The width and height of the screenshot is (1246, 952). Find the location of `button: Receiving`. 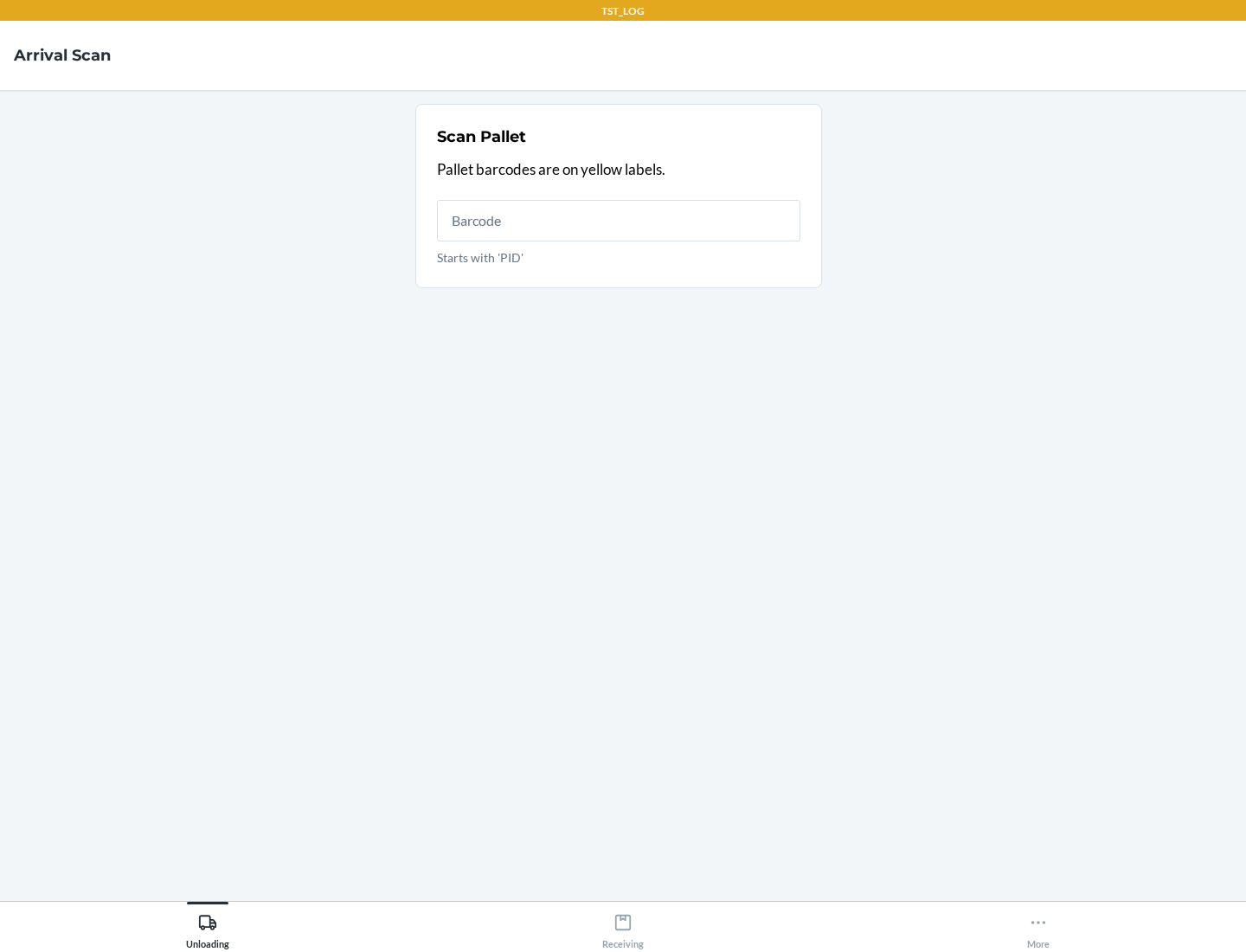

button: Receiving is located at coordinates (623, 925).